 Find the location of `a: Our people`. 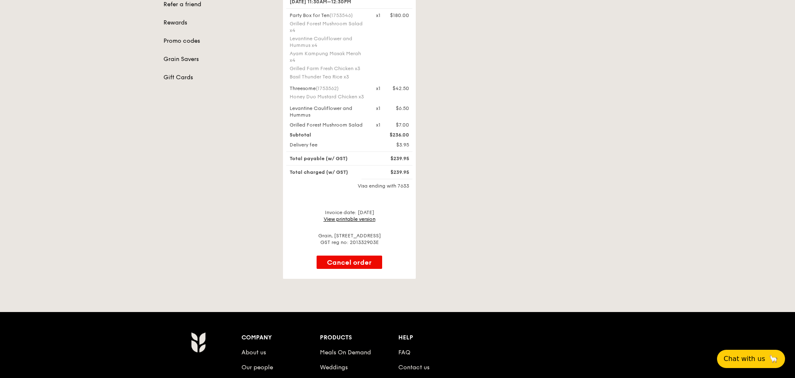

a: Our people is located at coordinates (257, 367).